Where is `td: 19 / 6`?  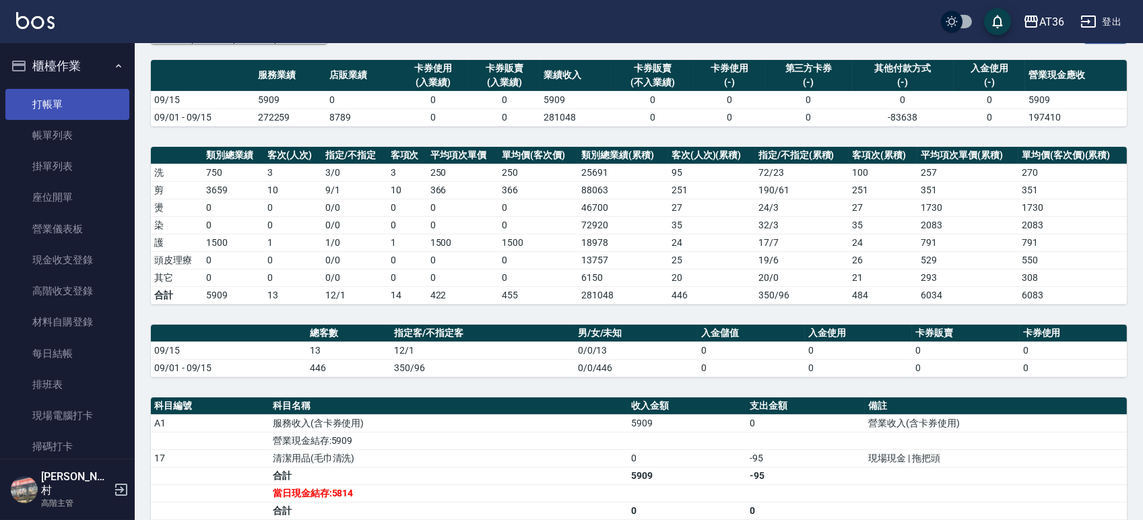
td: 19 / 6 is located at coordinates (801, 260).